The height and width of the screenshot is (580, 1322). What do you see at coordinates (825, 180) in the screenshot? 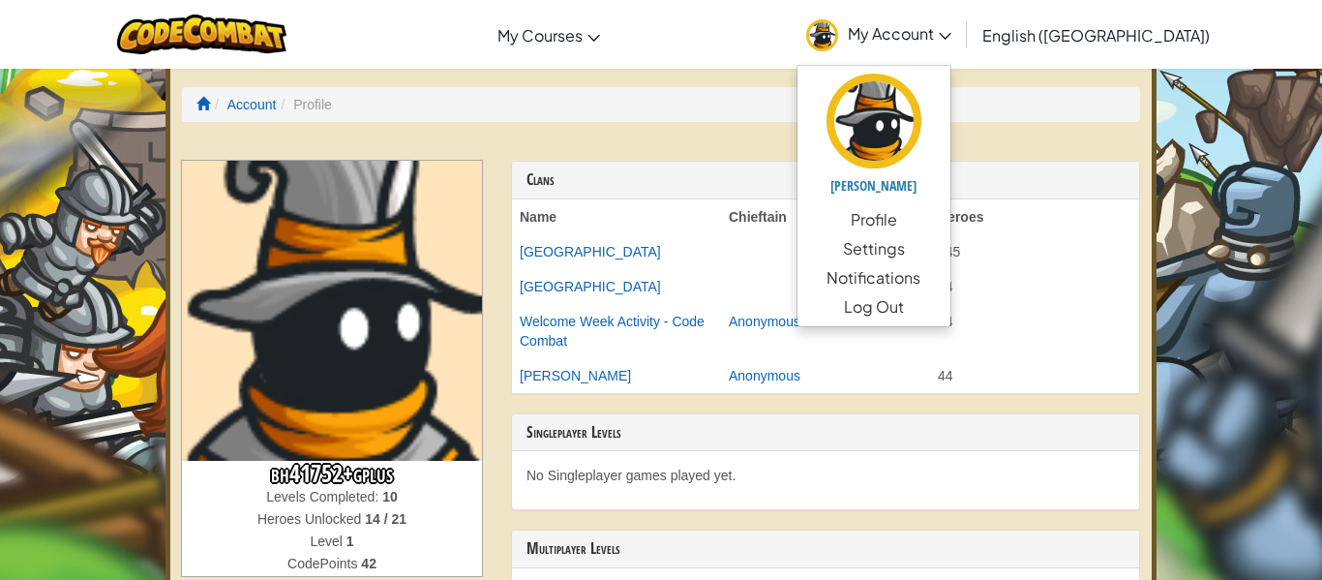
I see `h3: Clans` at bounding box center [825, 180].